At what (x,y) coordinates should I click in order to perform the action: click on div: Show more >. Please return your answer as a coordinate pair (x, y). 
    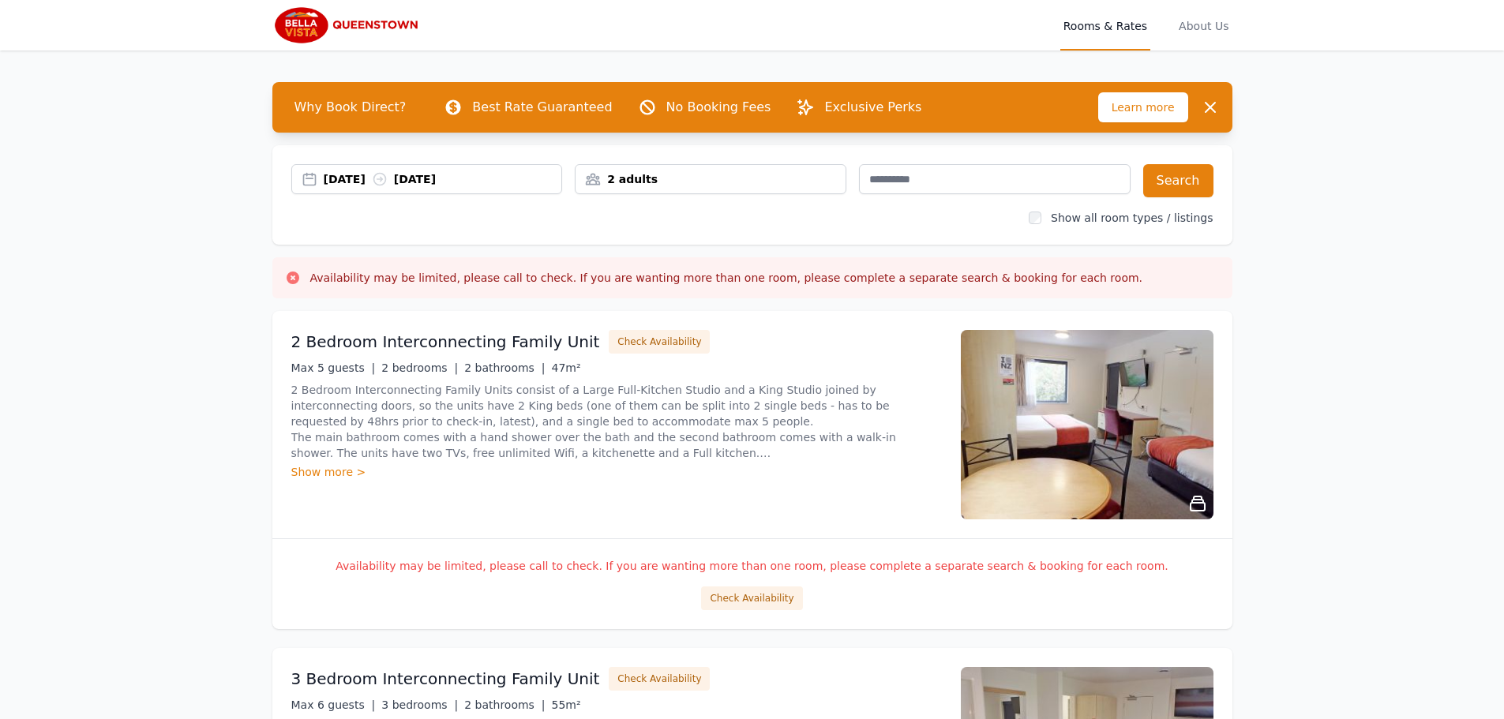
    Looking at the image, I should click on (616, 472).